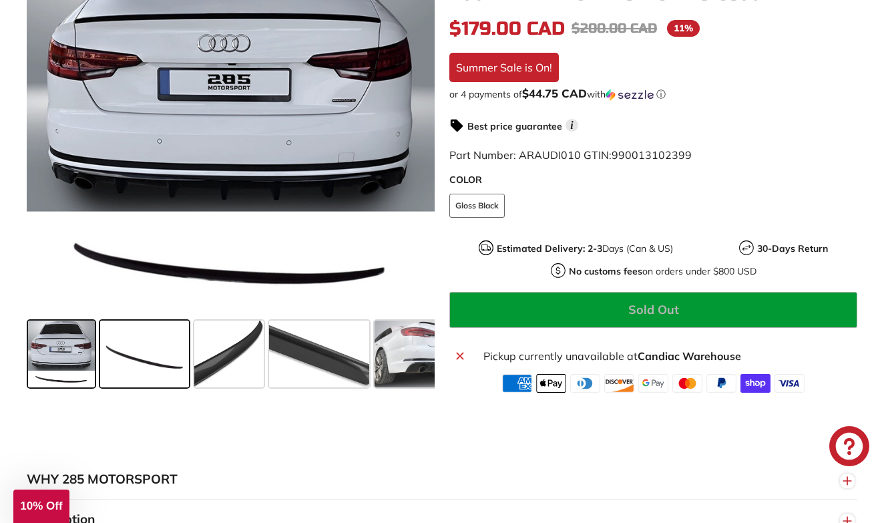 The height and width of the screenshot is (523, 884). Describe the element at coordinates (653, 383) in the screenshot. I see `img: google_pay` at that location.